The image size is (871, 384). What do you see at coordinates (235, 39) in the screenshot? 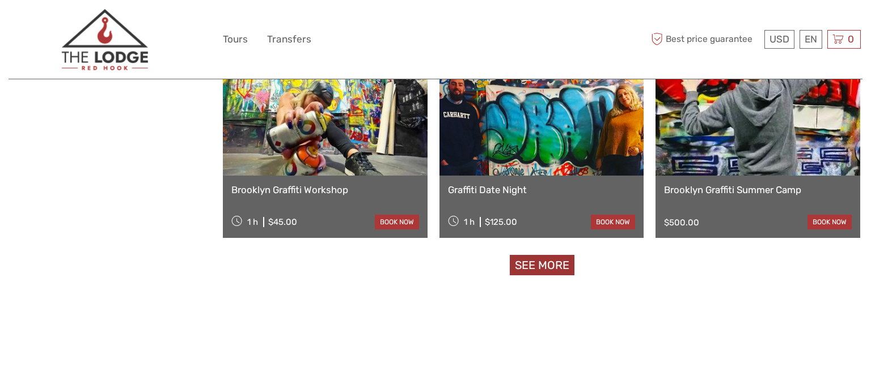
I see `a: Tours` at bounding box center [235, 39].